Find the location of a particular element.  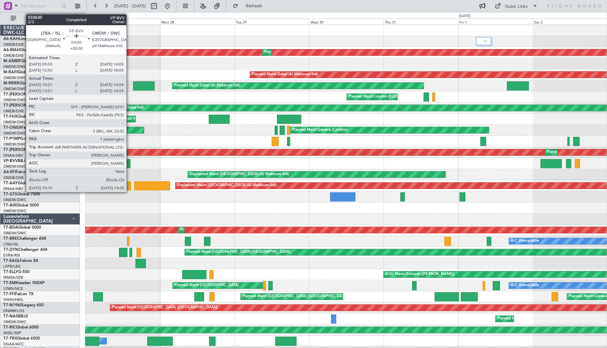

a: A6-KAHLineage 1000 is located at coordinates (24, 39).